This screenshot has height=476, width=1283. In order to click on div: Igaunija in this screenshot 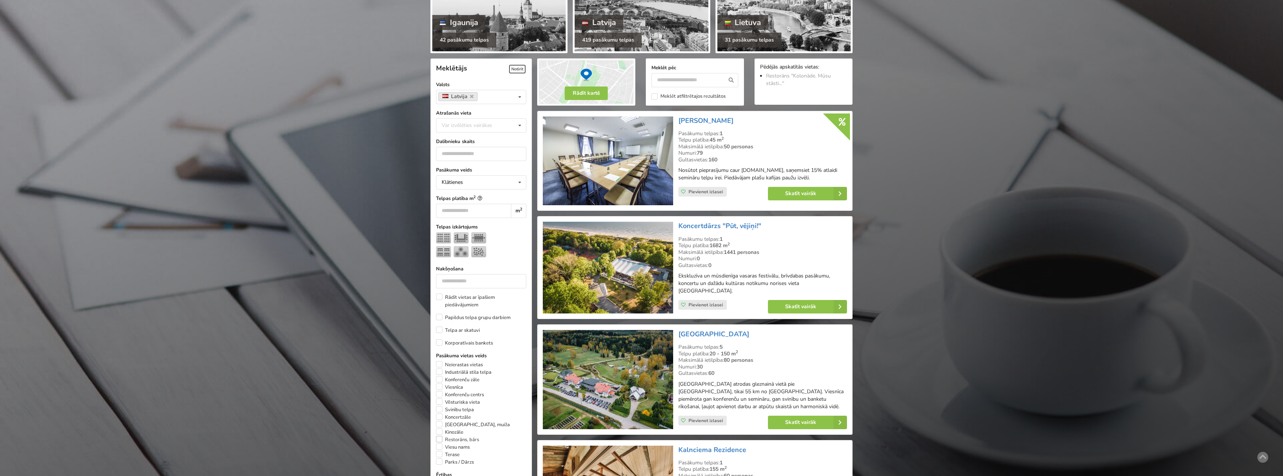, I will do `click(459, 22)`.